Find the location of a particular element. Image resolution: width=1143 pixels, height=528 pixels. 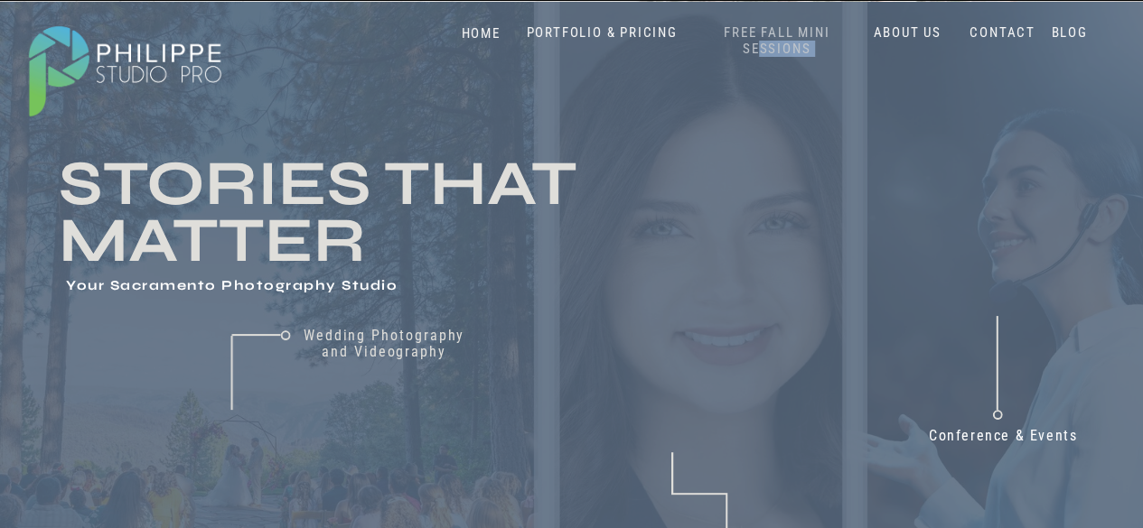

nav: ABOUT US is located at coordinates (907, 33).